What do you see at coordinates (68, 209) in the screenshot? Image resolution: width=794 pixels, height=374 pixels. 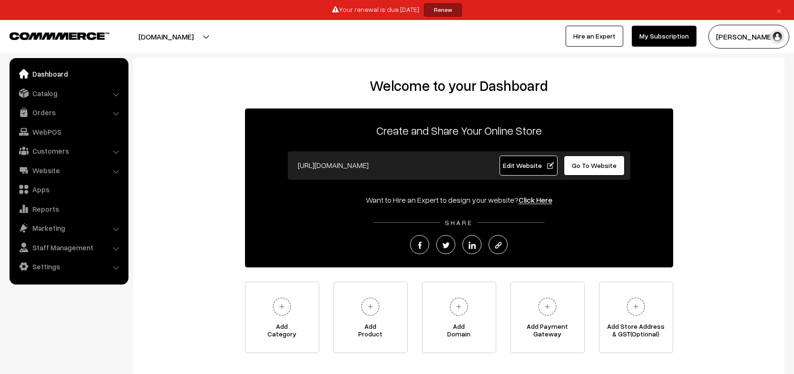 I see `a: Reports` at bounding box center [68, 209].